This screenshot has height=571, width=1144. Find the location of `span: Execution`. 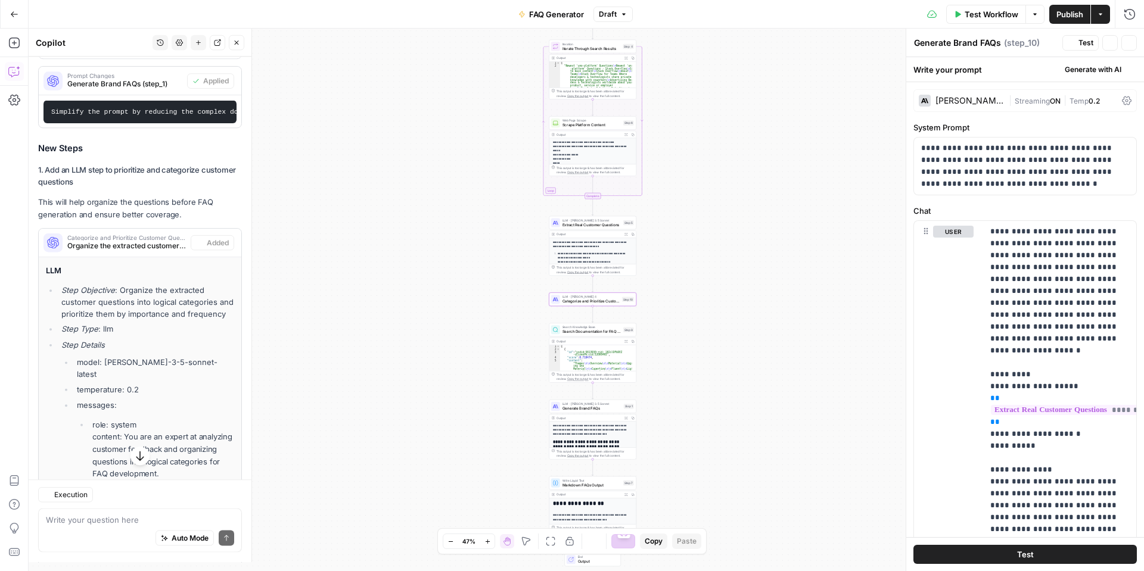

span: Execution is located at coordinates (71, 495).